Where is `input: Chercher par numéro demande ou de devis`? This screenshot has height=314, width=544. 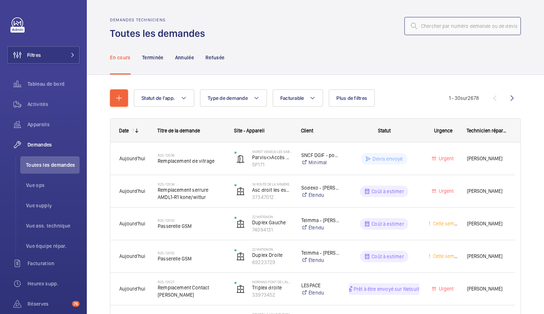
input: Chercher par numéro demande ou de devis is located at coordinates (463, 26).